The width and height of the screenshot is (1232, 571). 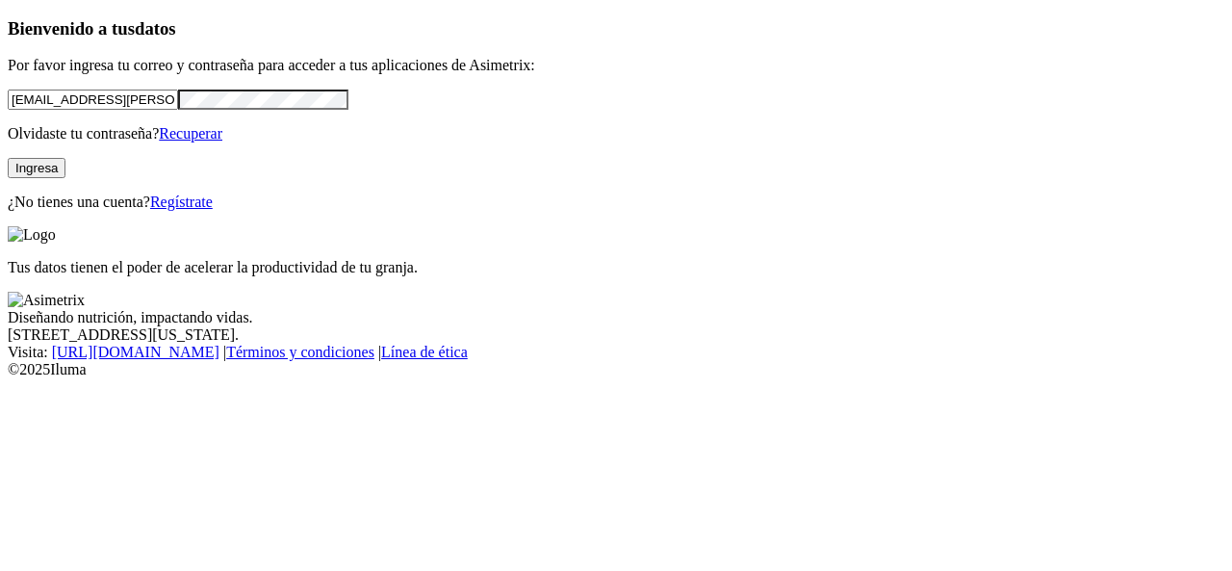 I want to click on p: Olvidaste tu contraseña?, so click(x=616, y=134).